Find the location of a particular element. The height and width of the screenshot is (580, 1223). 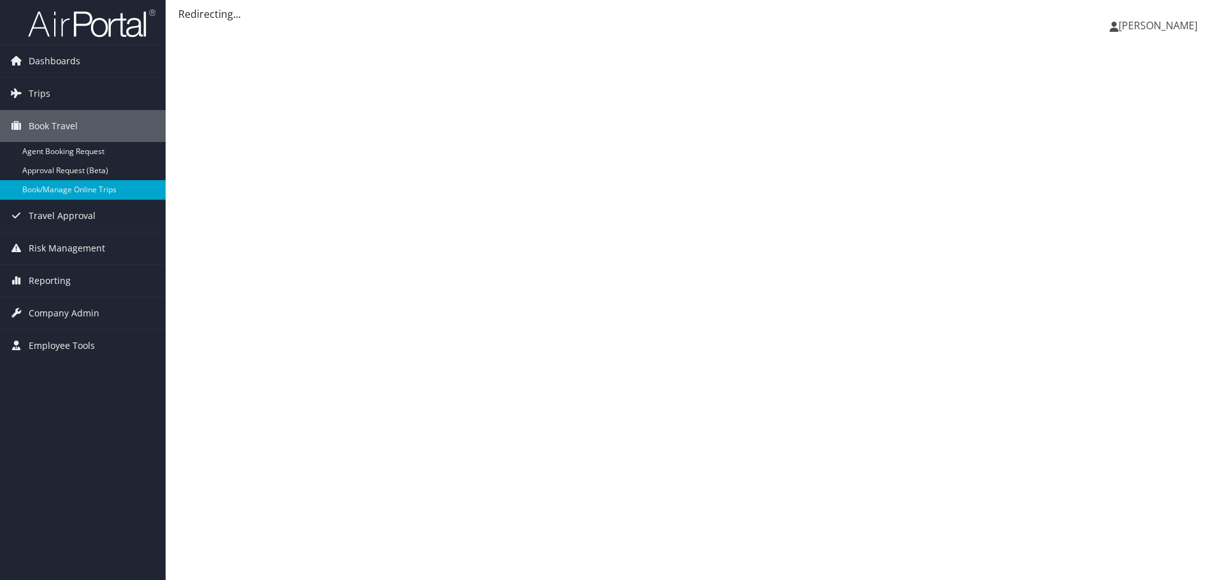

span: Travel Approval is located at coordinates (62, 216).